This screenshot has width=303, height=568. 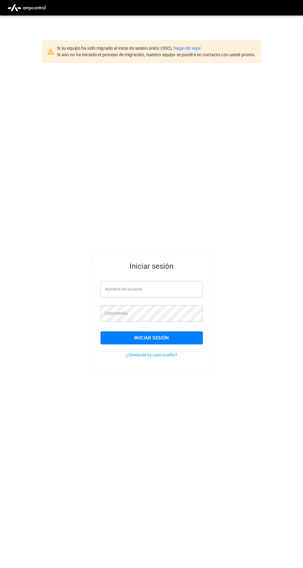 What do you see at coordinates (27, 8) in the screenshot?
I see `img: ampcontrol.io logo` at bounding box center [27, 8].